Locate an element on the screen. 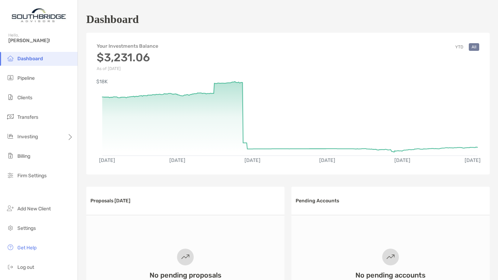 The width and height of the screenshot is (498, 280). h4: Your Investments Balance is located at coordinates (127, 46).